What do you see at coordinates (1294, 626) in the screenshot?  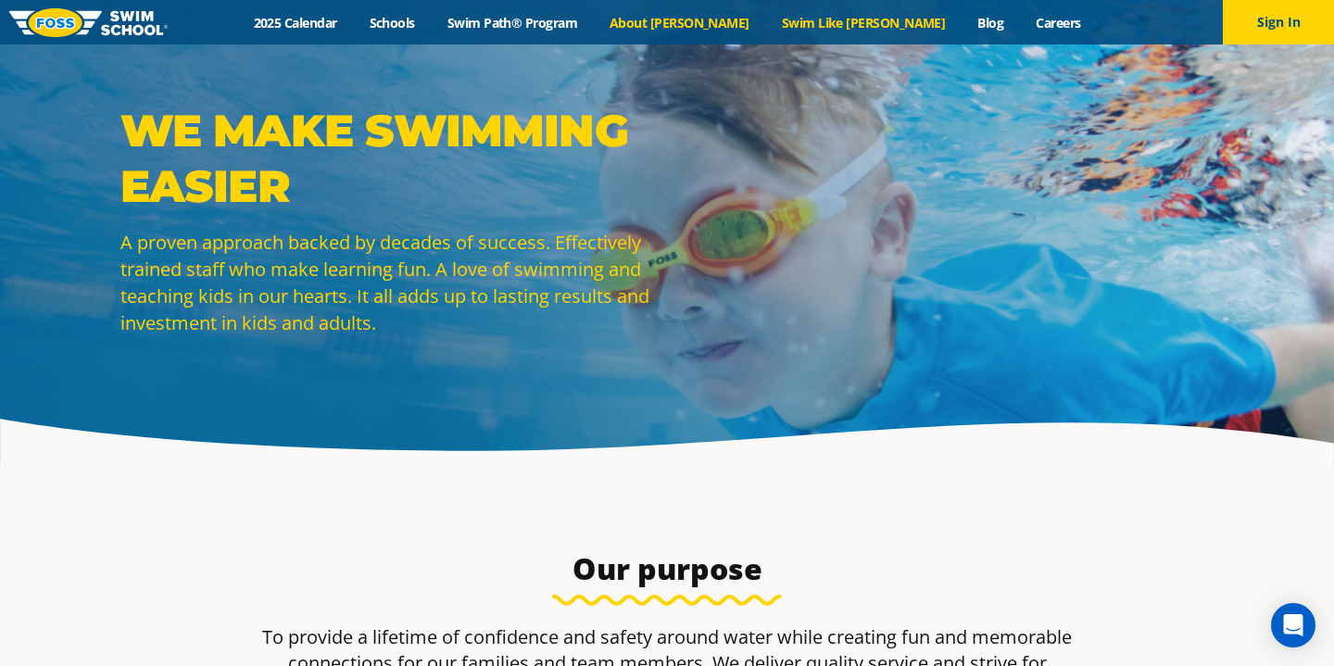 I see `div: Open Intercom Messenger` at bounding box center [1294, 626].